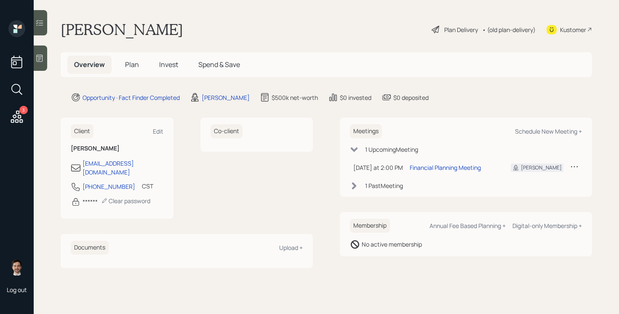  Describe the element at coordinates (547, 225) in the screenshot. I see `div: Digital-only Membership +` at that location.